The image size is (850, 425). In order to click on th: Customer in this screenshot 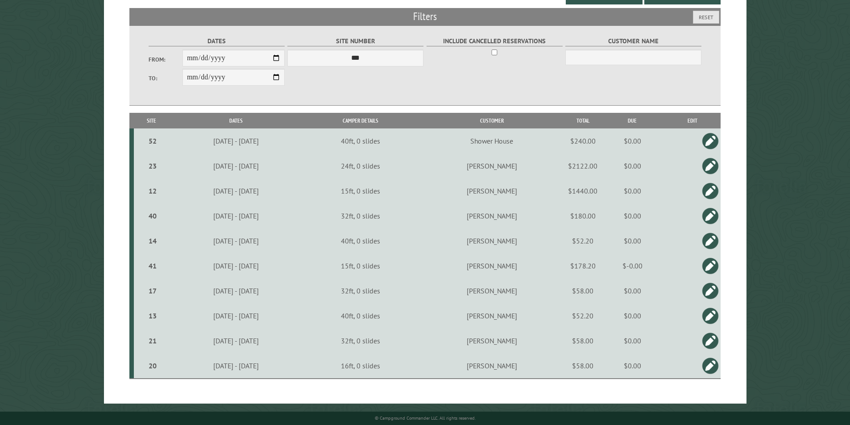, I will do `click(492, 120)`.